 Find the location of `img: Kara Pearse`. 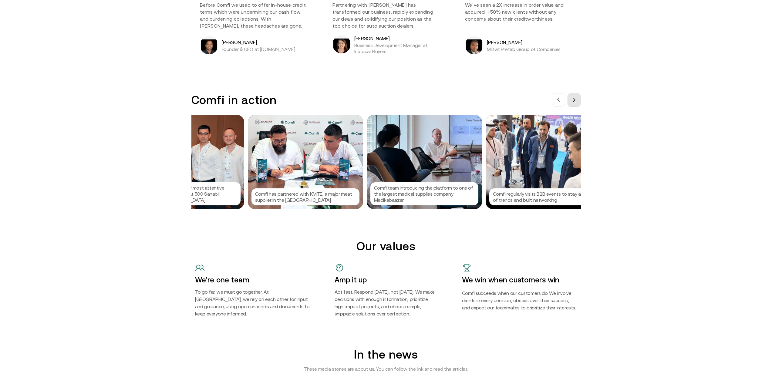

img: Kara Pearse is located at coordinates (342, 46).